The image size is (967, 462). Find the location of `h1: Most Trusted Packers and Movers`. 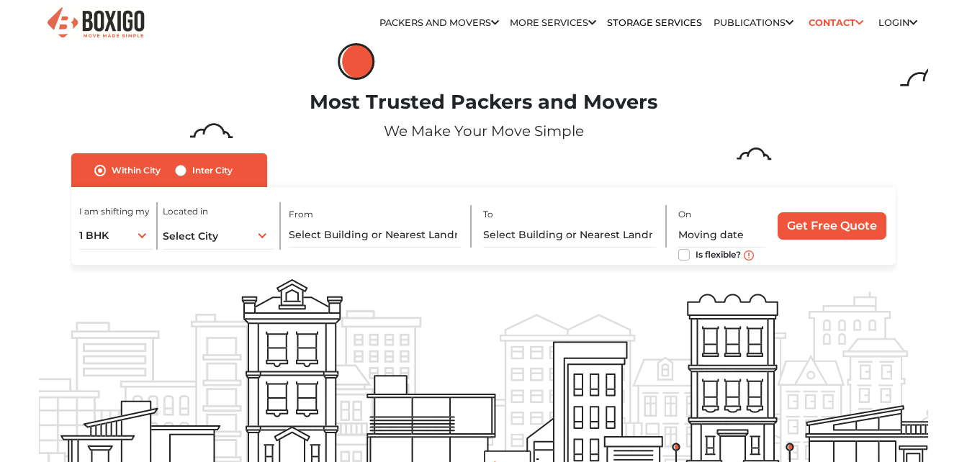

h1: Most Trusted Packers and Movers is located at coordinates (484, 102).